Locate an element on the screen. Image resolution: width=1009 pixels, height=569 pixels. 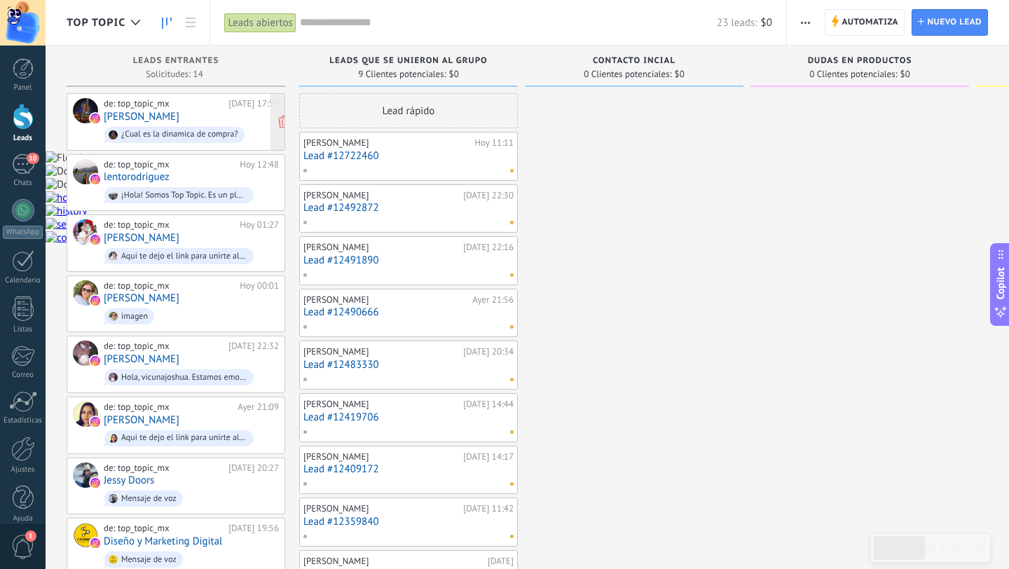
div: Estadísticas is located at coordinates (23, 420).